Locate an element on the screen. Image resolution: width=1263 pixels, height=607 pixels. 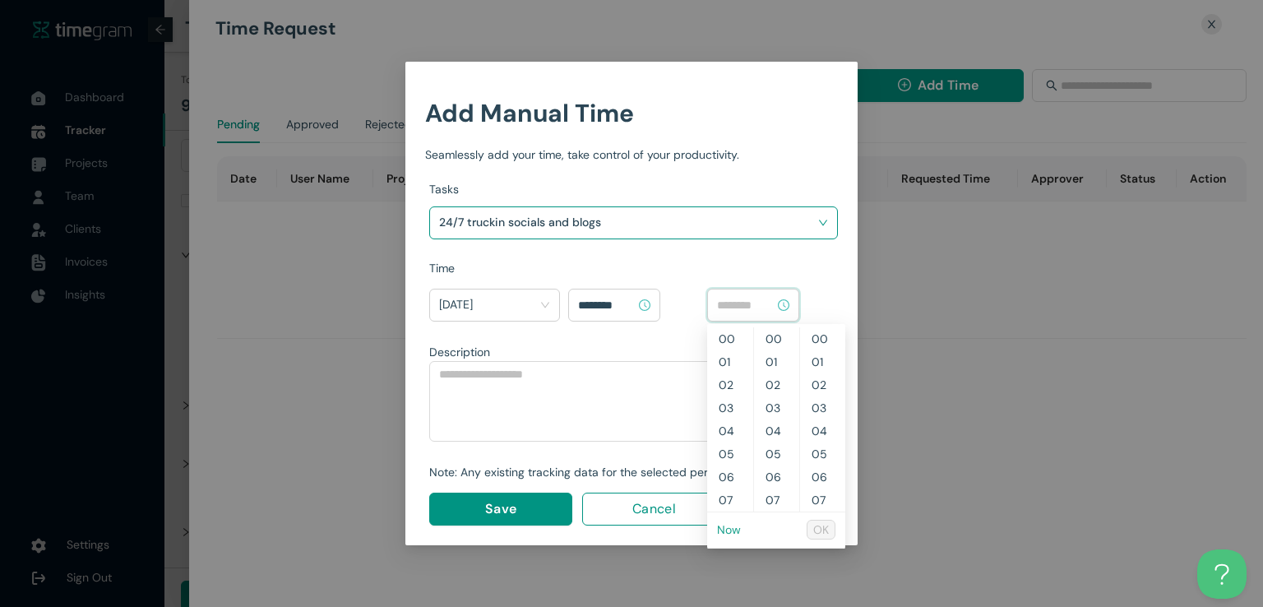
button: Save is located at coordinates (501, 509).